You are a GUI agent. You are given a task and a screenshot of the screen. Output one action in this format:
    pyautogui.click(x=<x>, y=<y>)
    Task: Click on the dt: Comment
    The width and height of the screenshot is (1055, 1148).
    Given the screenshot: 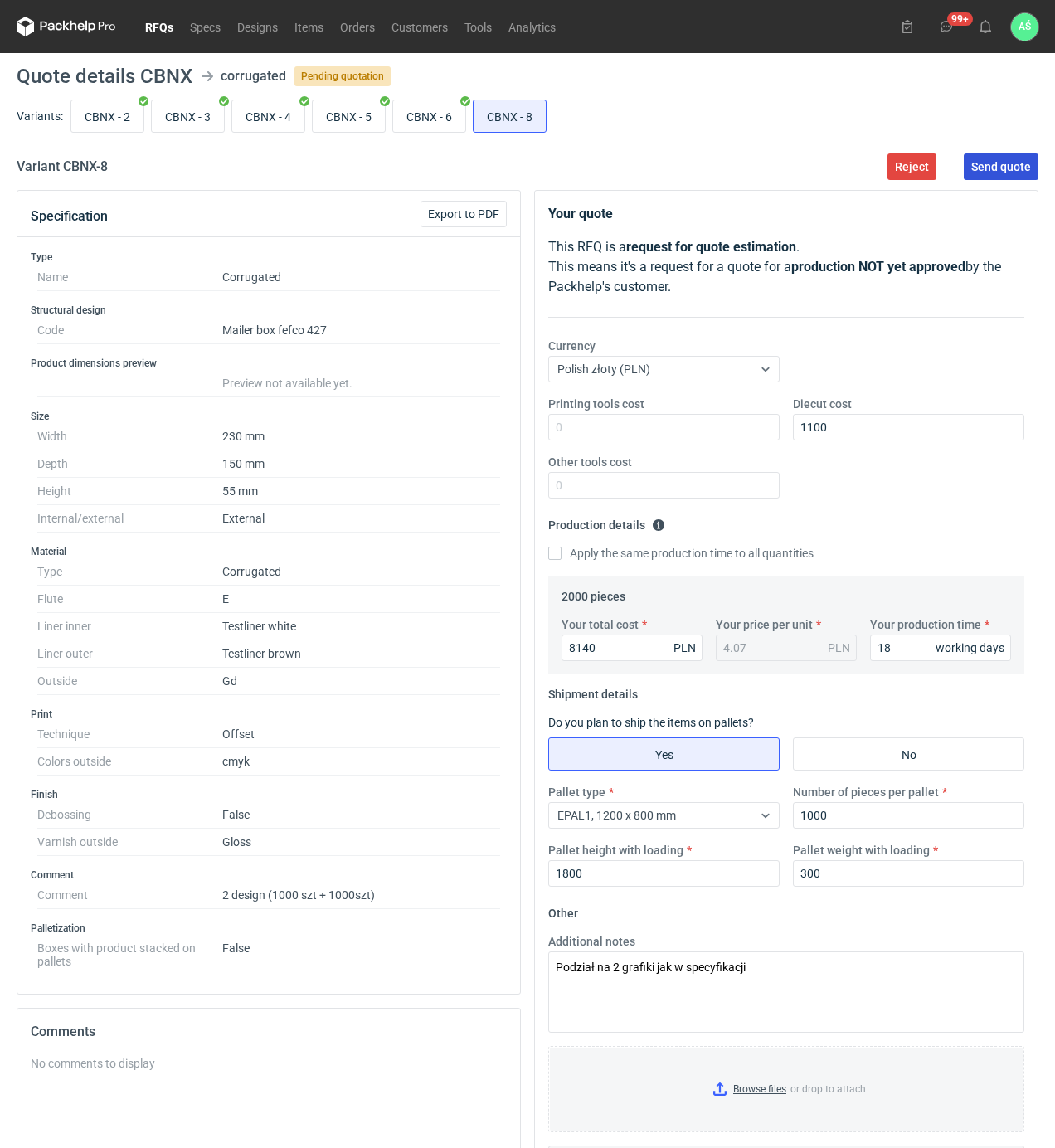 What is the action you would take?
    pyautogui.click(x=129, y=895)
    